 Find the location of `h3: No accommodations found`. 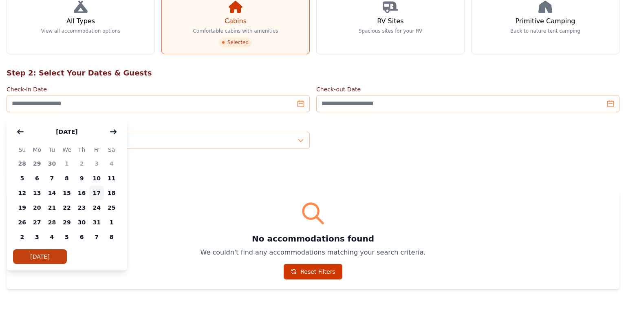

h3: No accommodations found is located at coordinates (313, 238).